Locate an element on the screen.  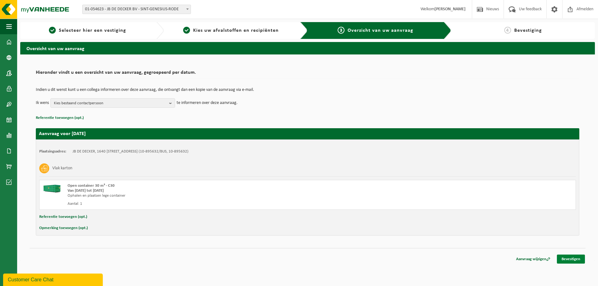
button: Kies bestaand contactpersoon is located at coordinates (113, 103).